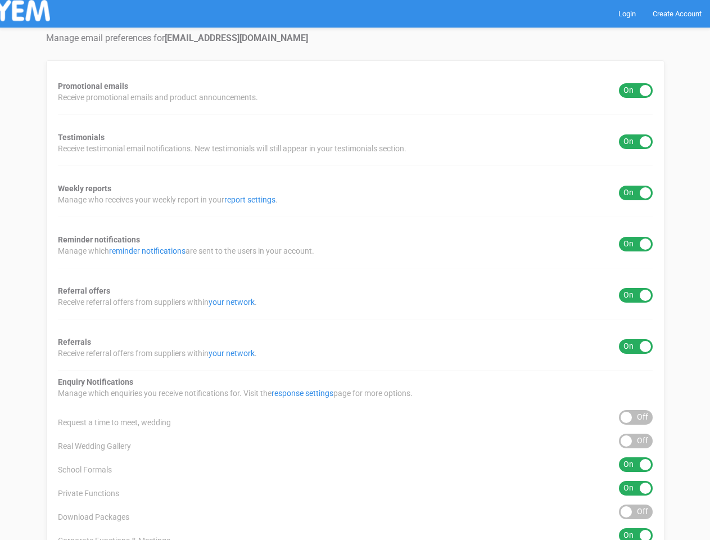 The image size is (710, 540). I want to click on strong: Testimonials, so click(81, 137).